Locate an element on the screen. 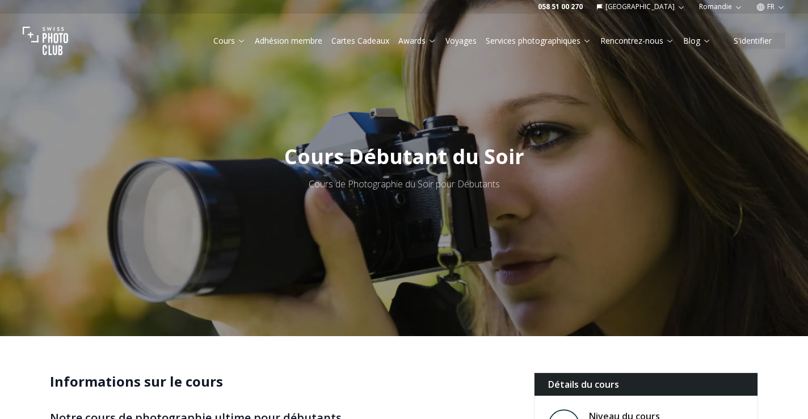 The image size is (808, 419). a: Cartes Cadeaux is located at coordinates (360, 41).